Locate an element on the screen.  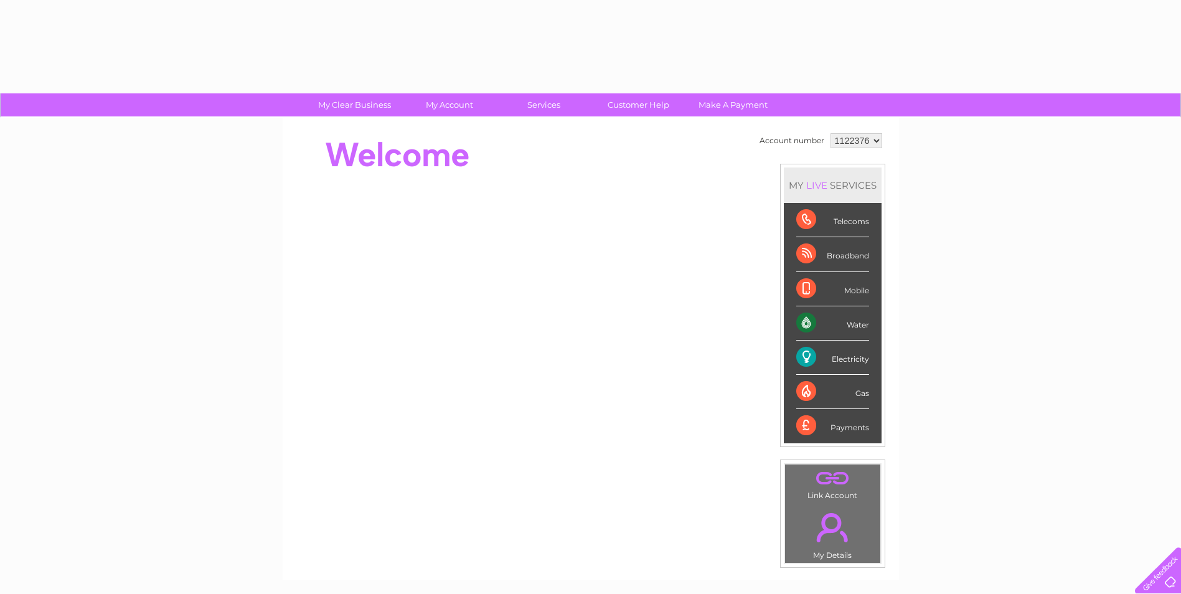
div: Broadband is located at coordinates (833, 254).